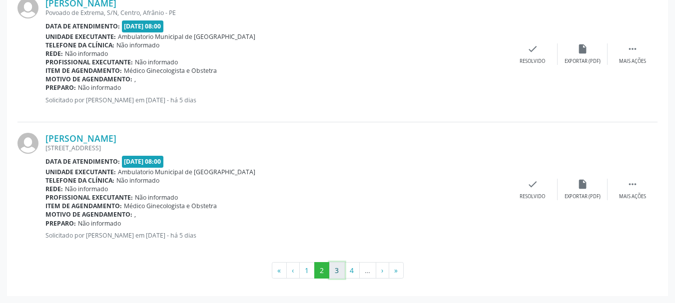 The image size is (675, 303). What do you see at coordinates (352, 271) in the screenshot?
I see `button: Go to page 4` at bounding box center [352, 271].